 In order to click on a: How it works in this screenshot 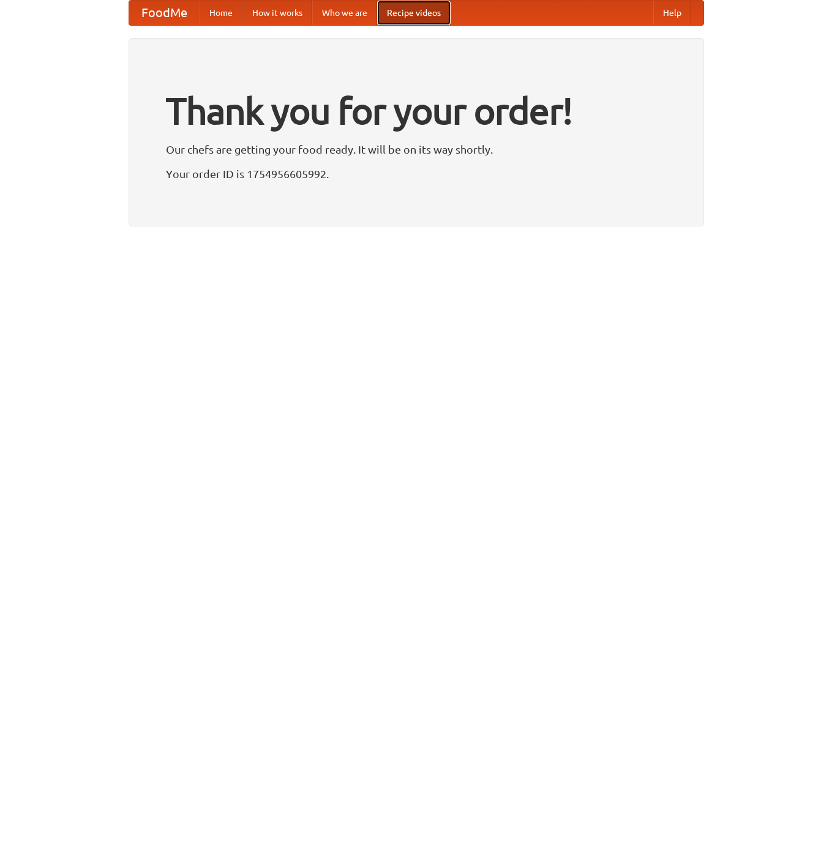, I will do `click(277, 13)`.